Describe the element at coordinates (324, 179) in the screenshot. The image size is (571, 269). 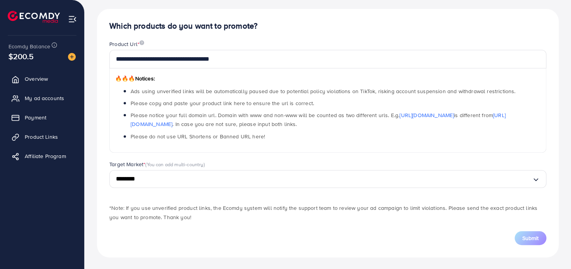
I see `input: Search for option` at that location.